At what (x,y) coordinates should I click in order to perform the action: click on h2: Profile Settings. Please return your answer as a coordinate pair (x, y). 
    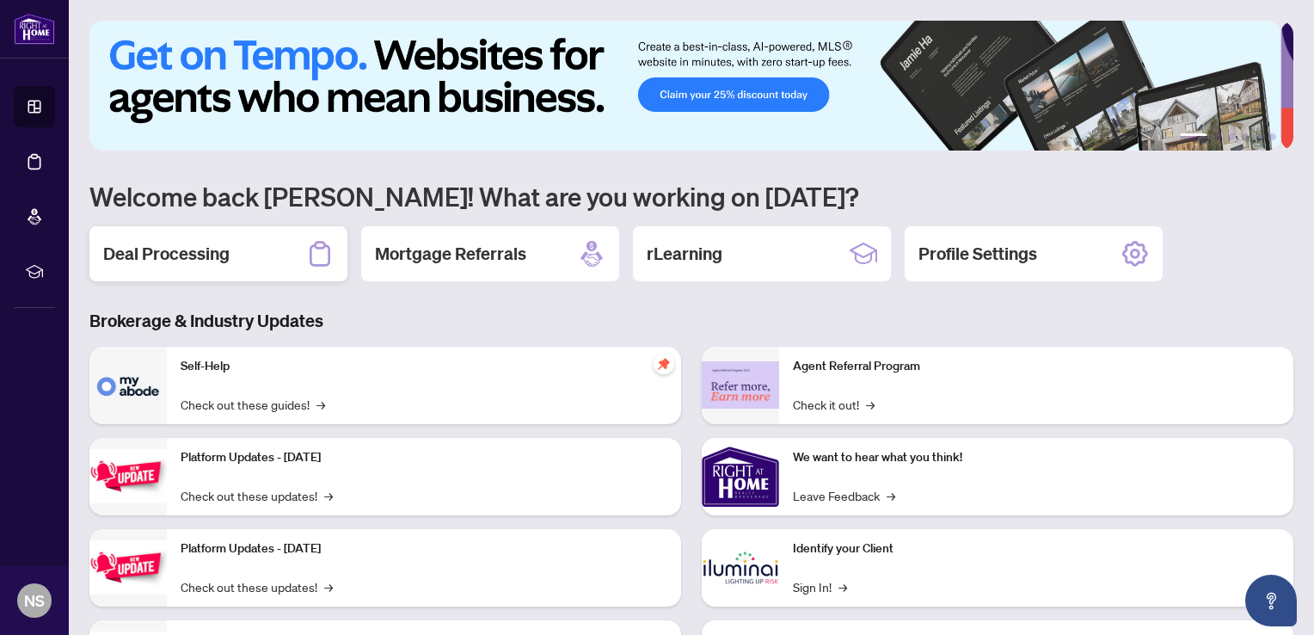
    Looking at the image, I should click on (978, 254).